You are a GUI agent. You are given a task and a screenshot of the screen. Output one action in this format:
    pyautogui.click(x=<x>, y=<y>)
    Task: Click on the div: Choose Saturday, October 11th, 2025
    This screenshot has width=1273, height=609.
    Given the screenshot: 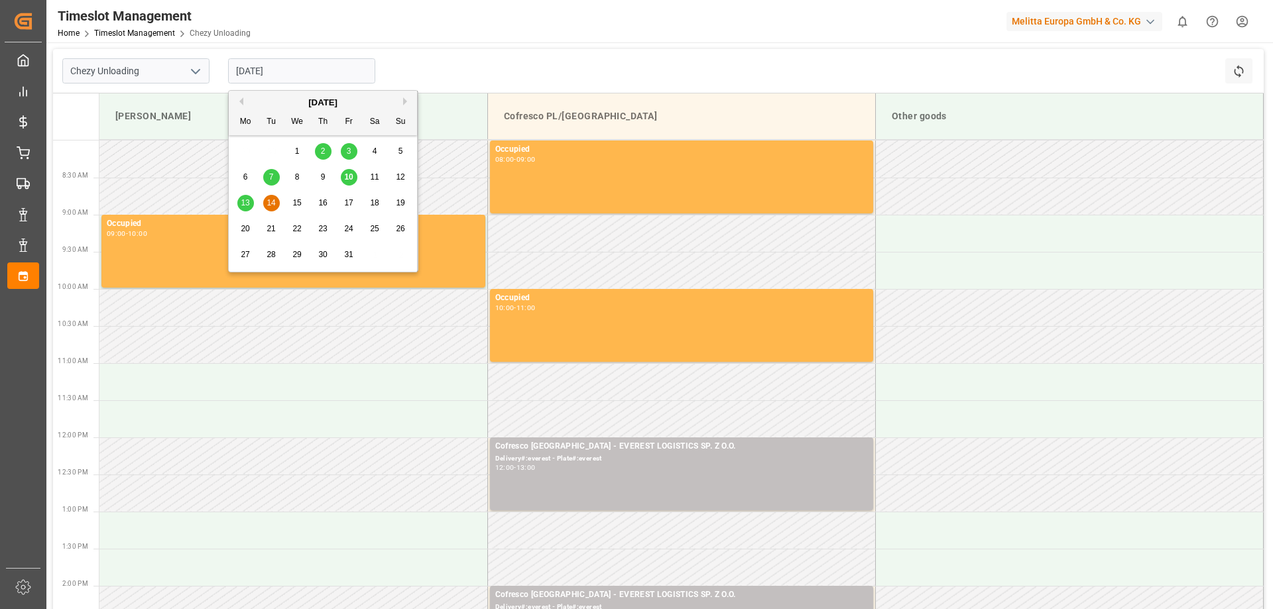 What is the action you would take?
    pyautogui.click(x=374, y=177)
    